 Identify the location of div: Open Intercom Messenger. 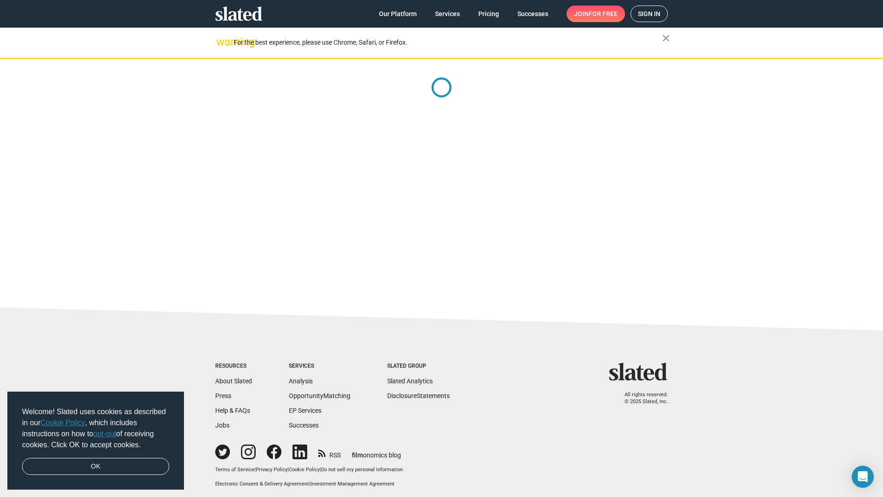
(863, 477).